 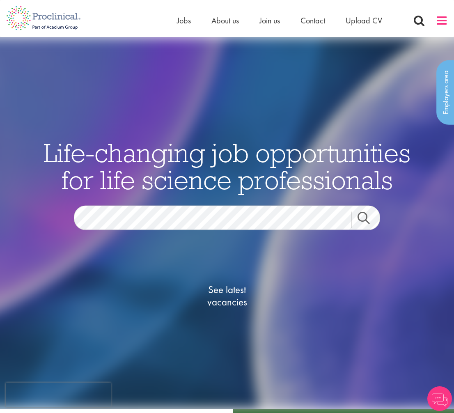 What do you see at coordinates (184, 21) in the screenshot?
I see `a: Jobs` at bounding box center [184, 21].